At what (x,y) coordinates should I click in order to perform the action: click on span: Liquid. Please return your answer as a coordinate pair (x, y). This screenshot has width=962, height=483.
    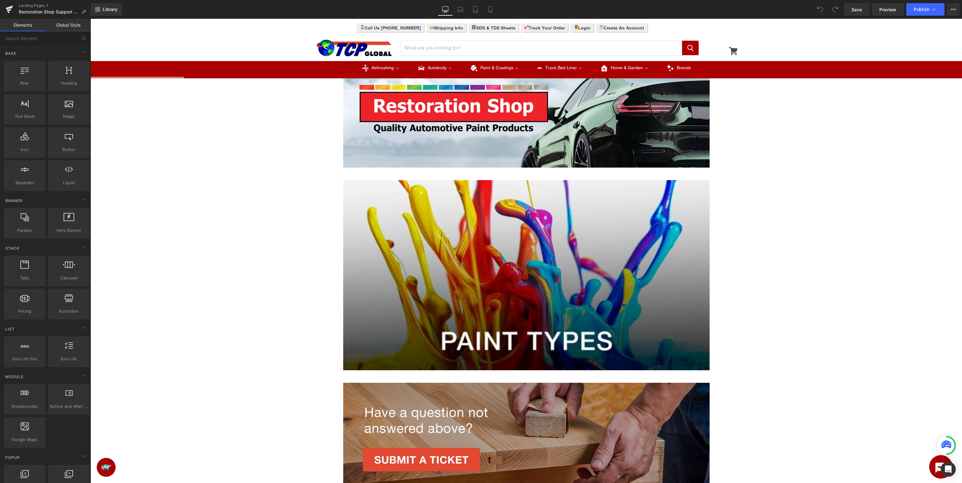
    Looking at the image, I should click on (69, 183).